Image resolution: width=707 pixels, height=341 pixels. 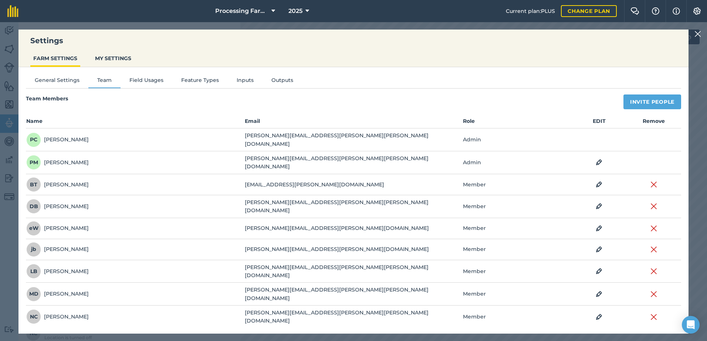 I want to click on span: NC, so click(x=34, y=317).